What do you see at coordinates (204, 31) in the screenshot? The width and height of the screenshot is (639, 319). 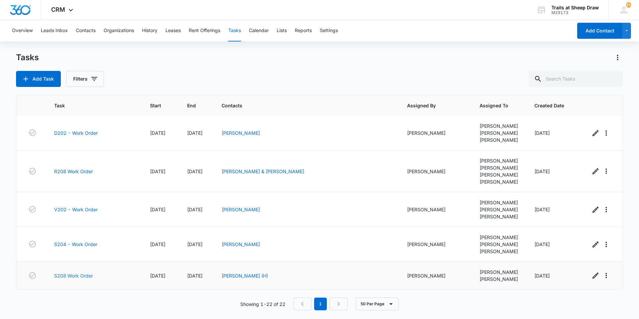 I see `button: Rent Offerings` at bounding box center [204, 31].